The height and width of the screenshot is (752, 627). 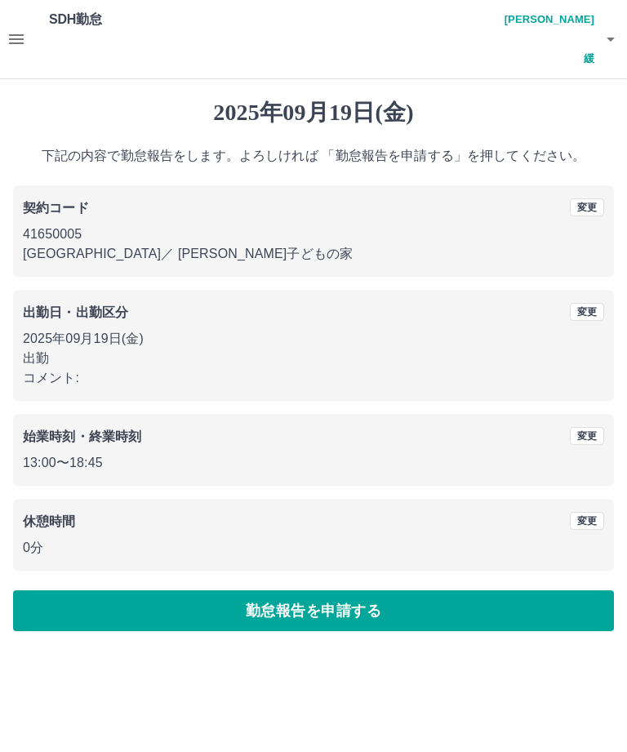 What do you see at coordinates (314, 156) in the screenshot?
I see `p: 下記の内容で勤怠報告をします。よろしければ 「勤怠報告を申請する」を押してください。` at bounding box center [314, 156].